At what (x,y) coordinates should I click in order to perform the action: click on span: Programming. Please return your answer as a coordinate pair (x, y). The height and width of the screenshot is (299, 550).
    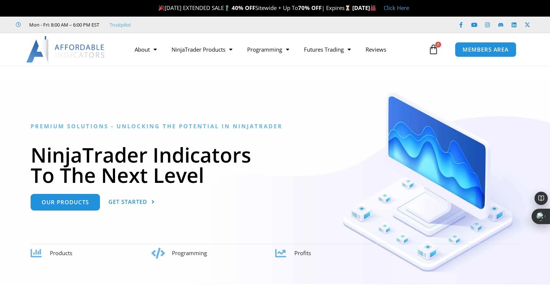
    Looking at the image, I should click on (189, 253).